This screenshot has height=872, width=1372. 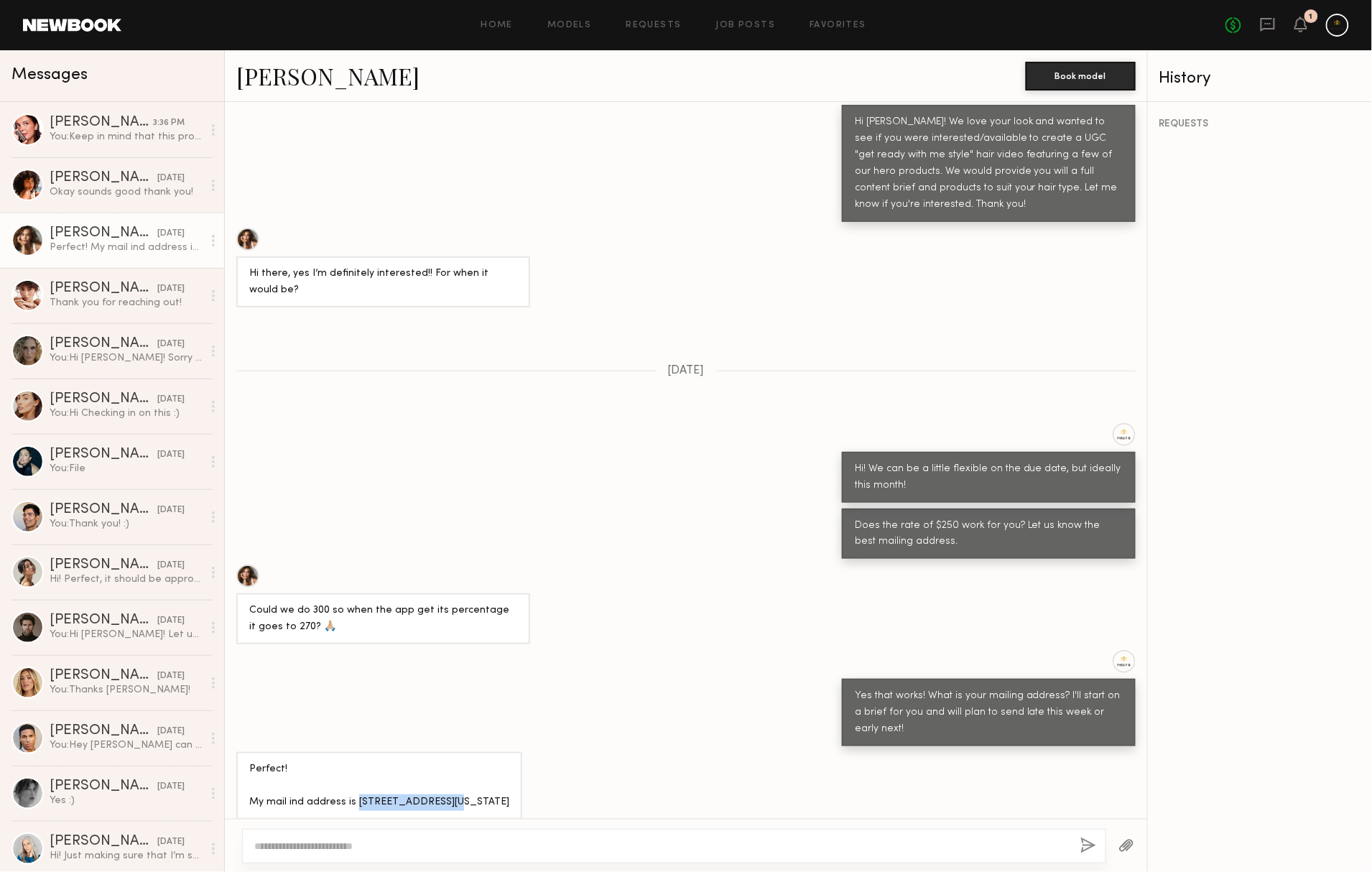 I want to click on span: Messages, so click(x=50, y=75).